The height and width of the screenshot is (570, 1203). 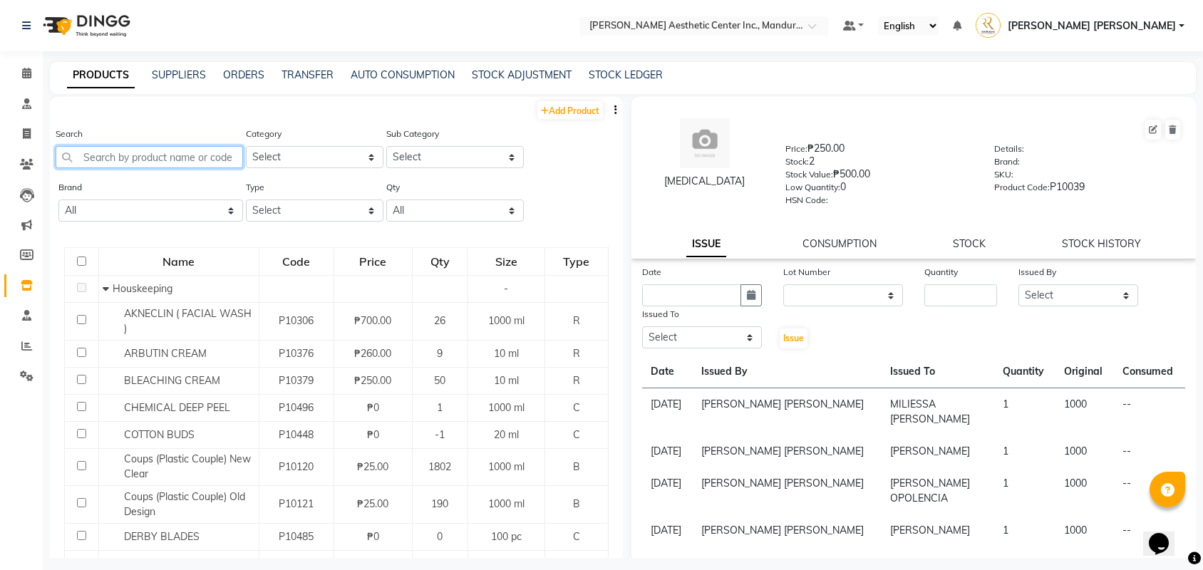 I want to click on span: BLEACHING CREAM, so click(x=172, y=381).